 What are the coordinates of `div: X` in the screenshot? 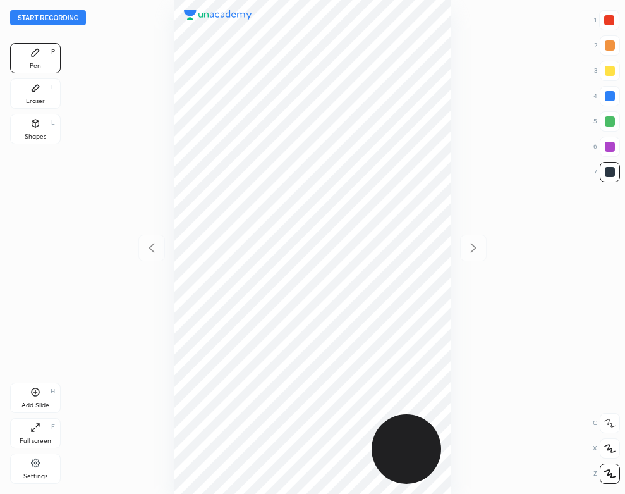 It's located at (606, 448).